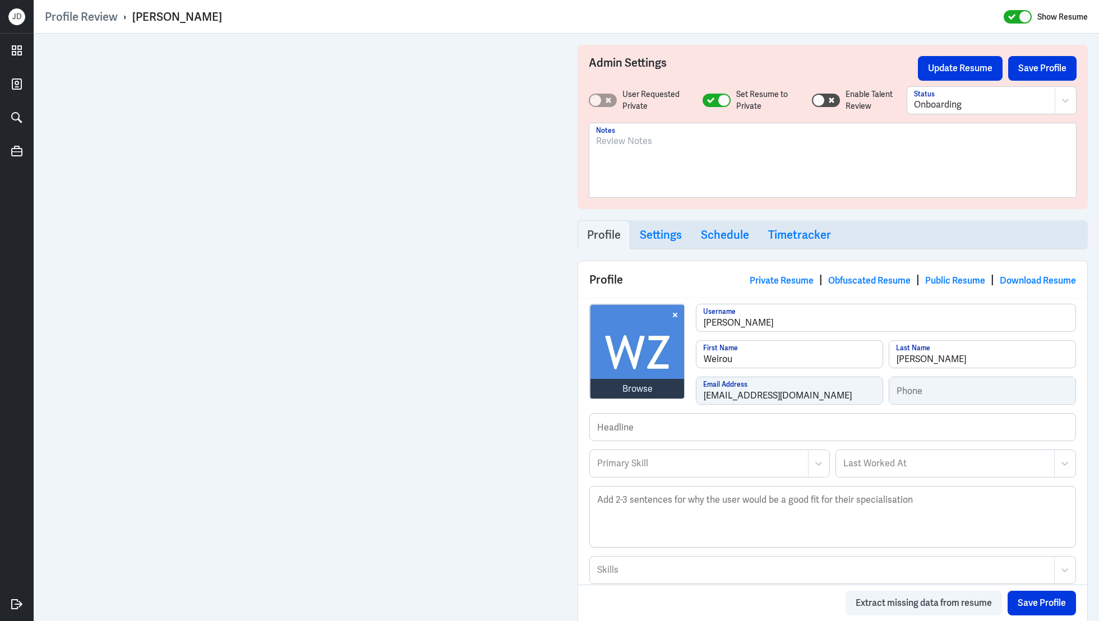 This screenshot has height=621, width=1099. I want to click on img: avatar.jpg, so click(637, 352).